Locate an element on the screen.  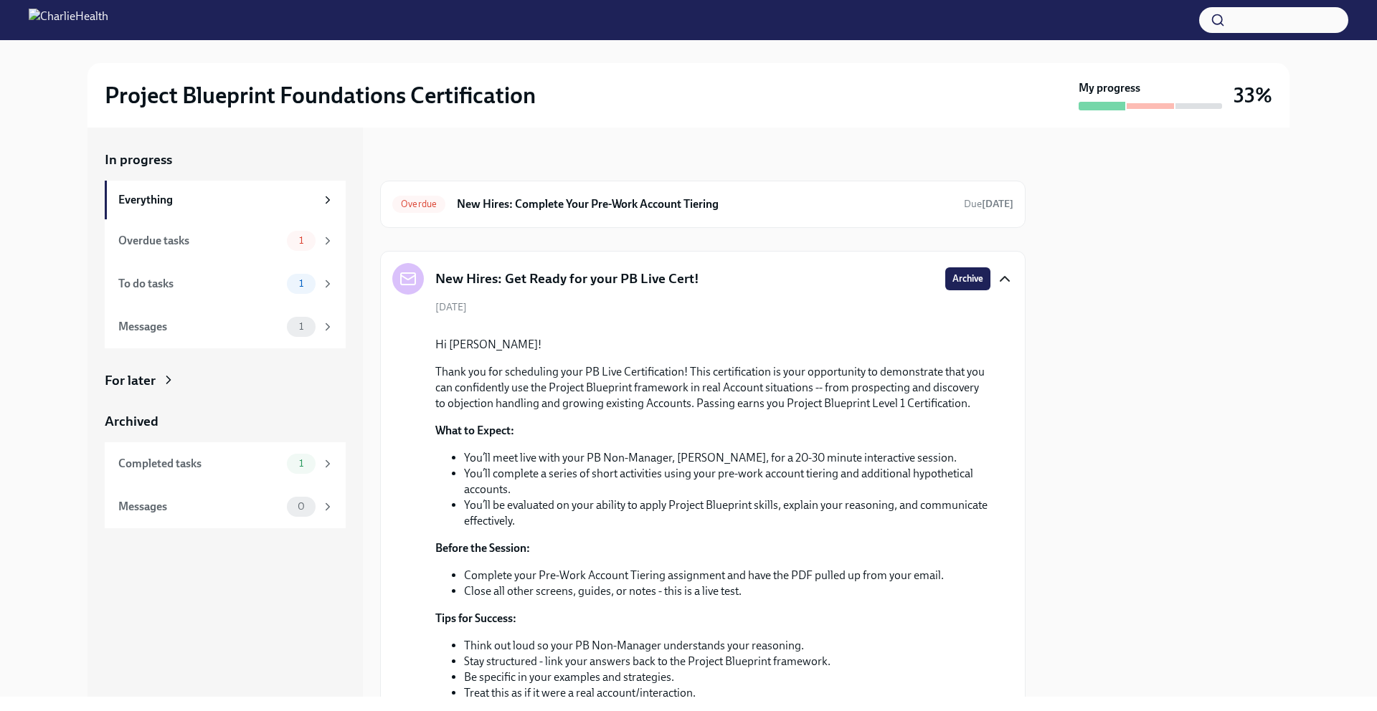
h3: 33% is located at coordinates (1253, 95).